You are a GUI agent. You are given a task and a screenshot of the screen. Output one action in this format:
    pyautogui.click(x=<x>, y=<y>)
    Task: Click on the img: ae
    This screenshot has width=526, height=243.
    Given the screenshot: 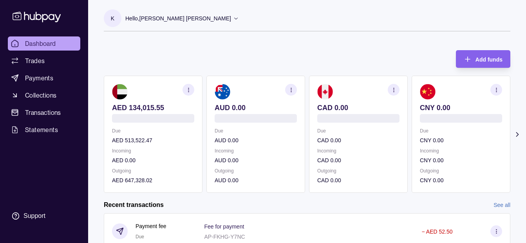 What is the action you would take?
    pyautogui.click(x=120, y=92)
    